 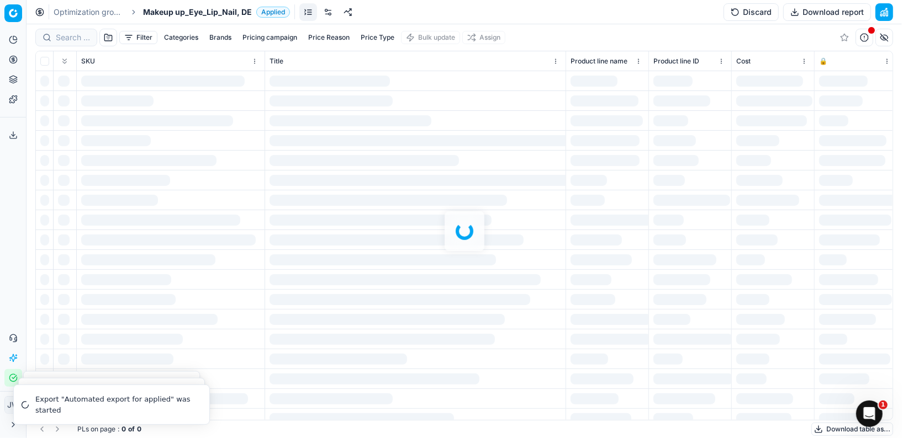 I want to click on span: Applied, so click(x=273, y=12).